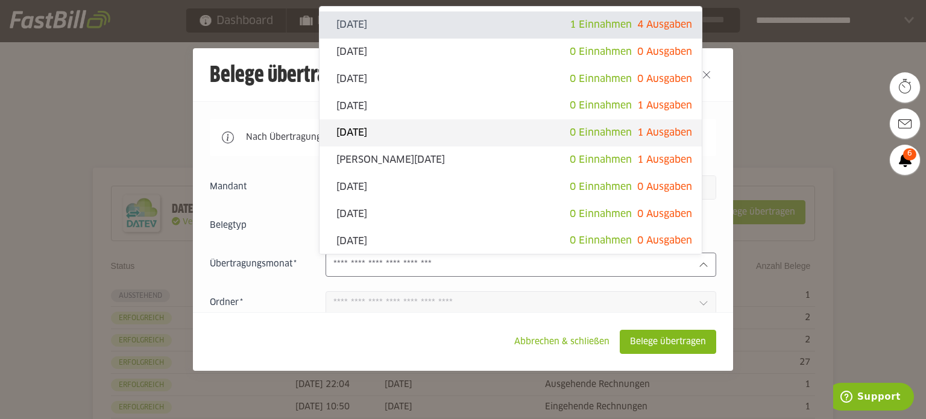  Describe the element at coordinates (668, 342) in the screenshot. I see `sl-button: Belege übertragen` at that location.